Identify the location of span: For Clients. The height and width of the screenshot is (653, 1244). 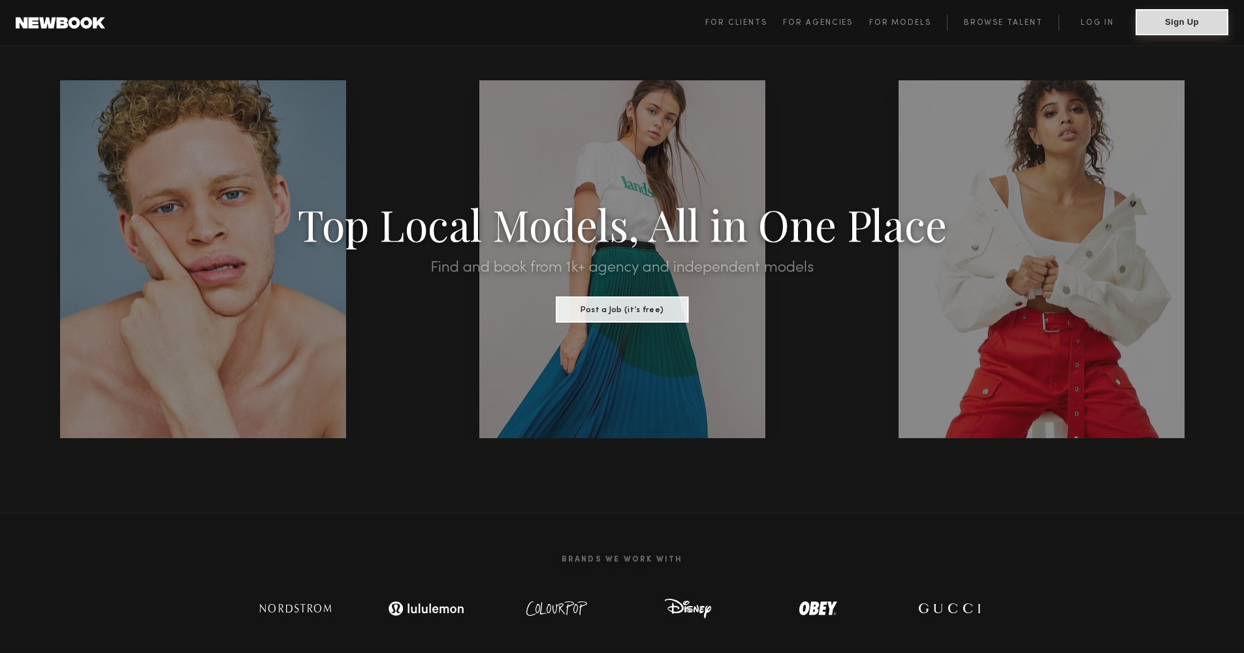
(736, 23).